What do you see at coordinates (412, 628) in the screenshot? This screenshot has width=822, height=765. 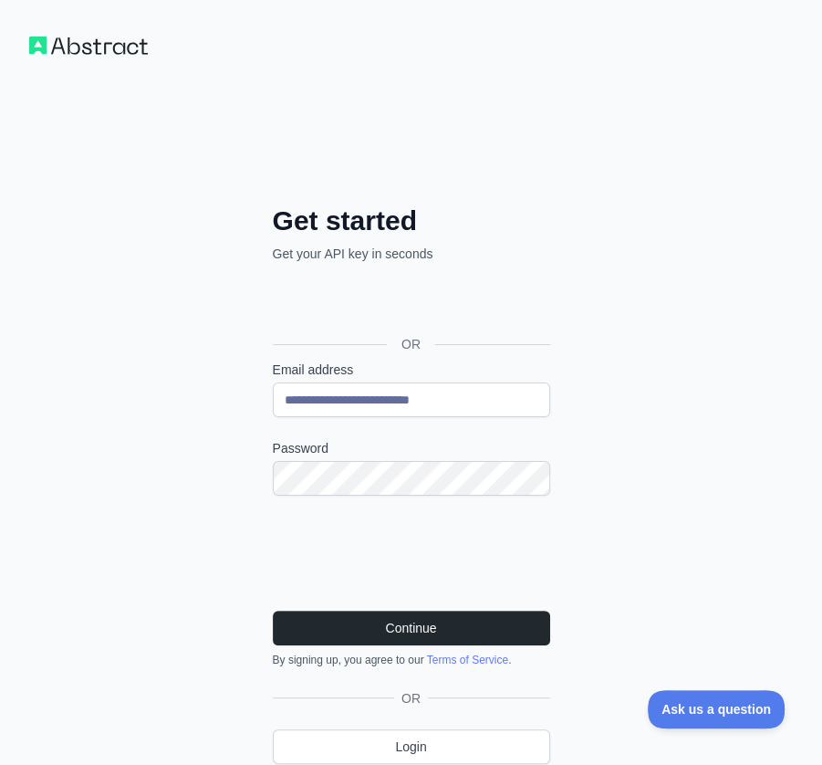 I see `button: Continue` at bounding box center [412, 628].